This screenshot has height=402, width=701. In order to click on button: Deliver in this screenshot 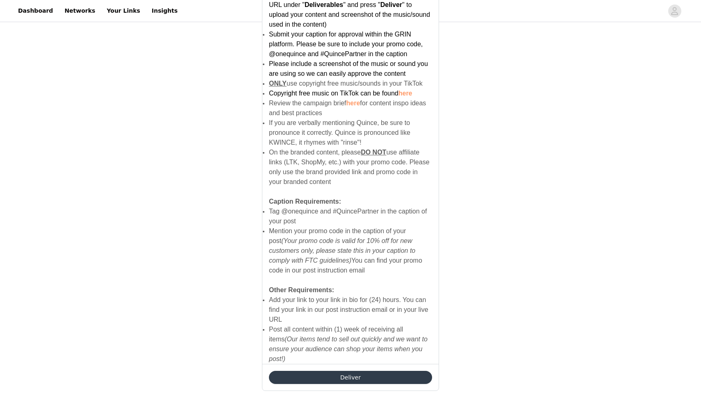, I will do `click(351, 378)`.